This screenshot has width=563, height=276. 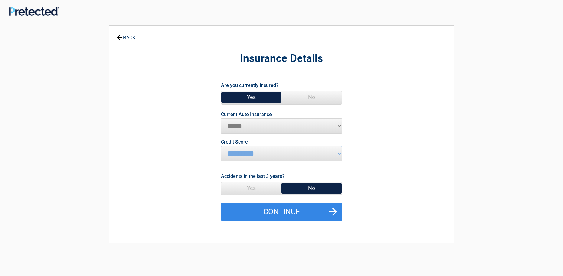 I want to click on label: Credit Score, so click(x=234, y=142).